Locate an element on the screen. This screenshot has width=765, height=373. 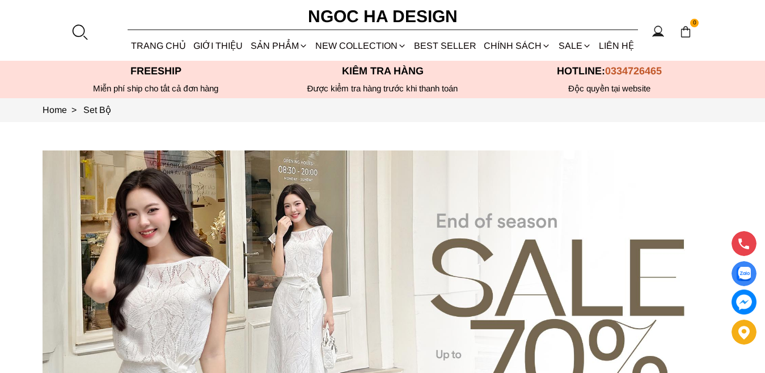
span: 0 is located at coordinates (695, 23).